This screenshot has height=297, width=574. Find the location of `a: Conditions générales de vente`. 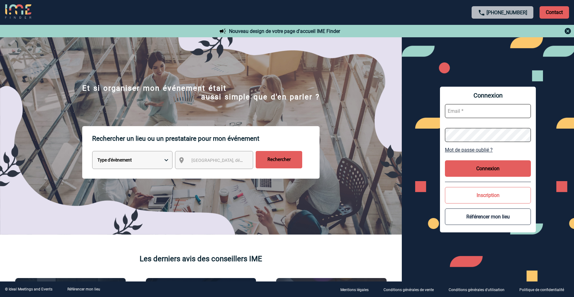

a: Conditions générales de vente is located at coordinates (411, 289).